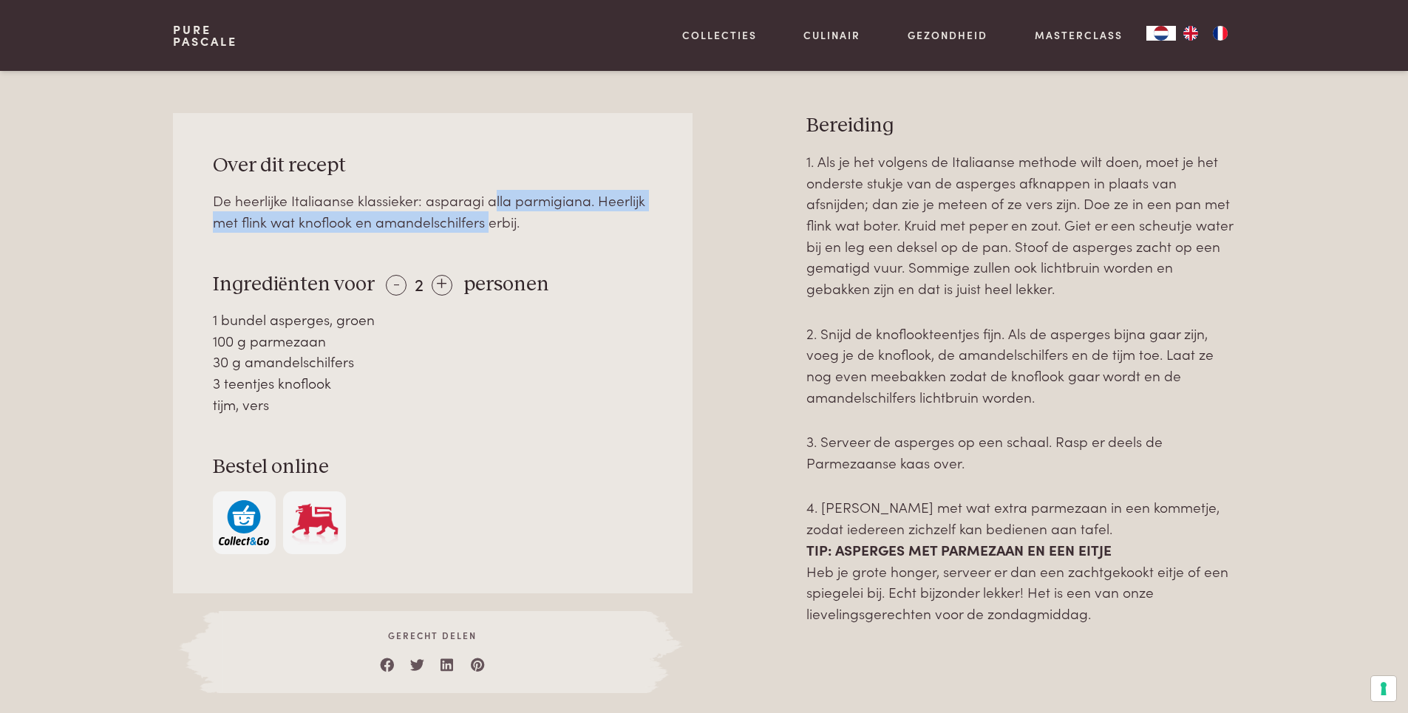 The image size is (1408, 713). Describe the element at coordinates (1161, 33) in the screenshot. I see `div: Language` at that location.